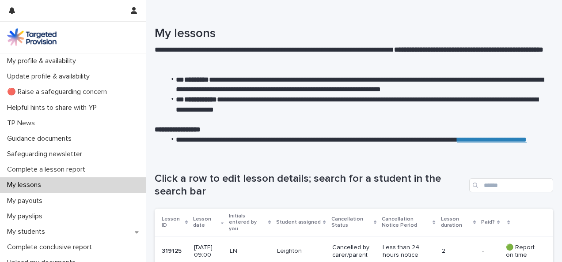  Describe the element at coordinates (301, 251) in the screenshot. I see `p: Leighton` at that location.